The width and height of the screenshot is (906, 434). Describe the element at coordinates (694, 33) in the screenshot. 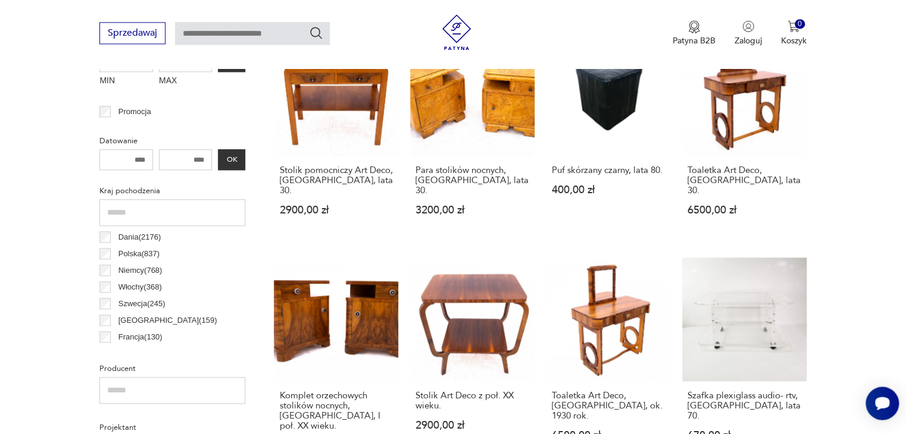

I see `button: Patyna B2B` at that location.